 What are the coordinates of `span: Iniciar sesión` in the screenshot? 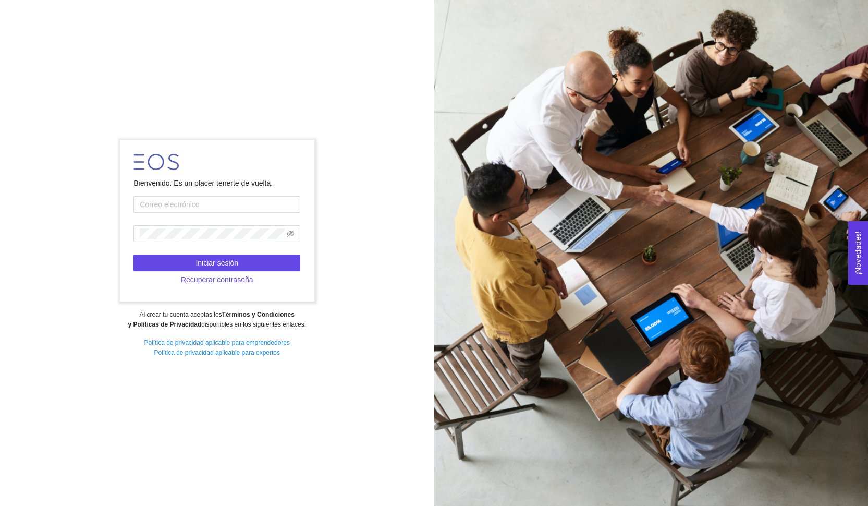 It's located at (217, 263).